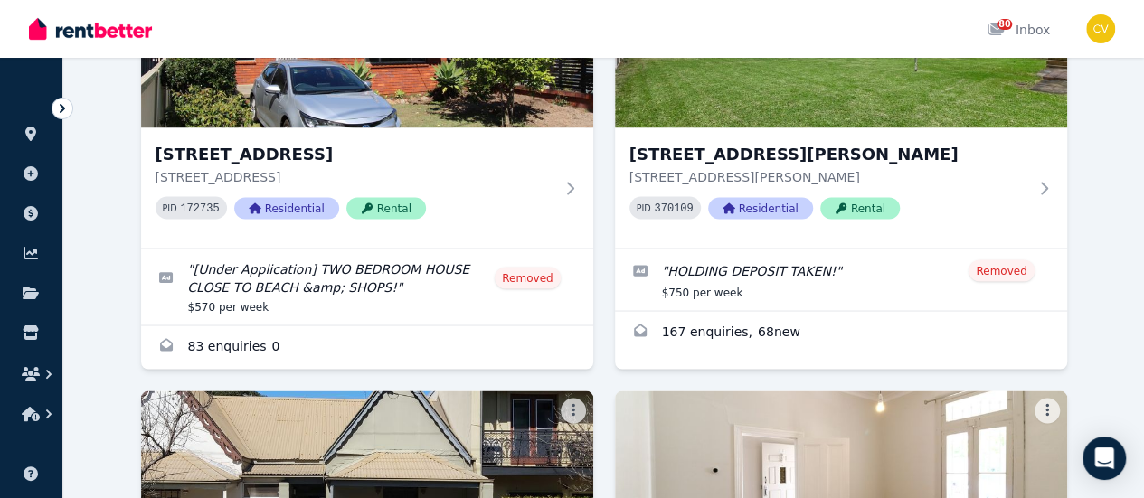  Describe the element at coordinates (673, 208) in the screenshot. I see `code: 370109` at that location.